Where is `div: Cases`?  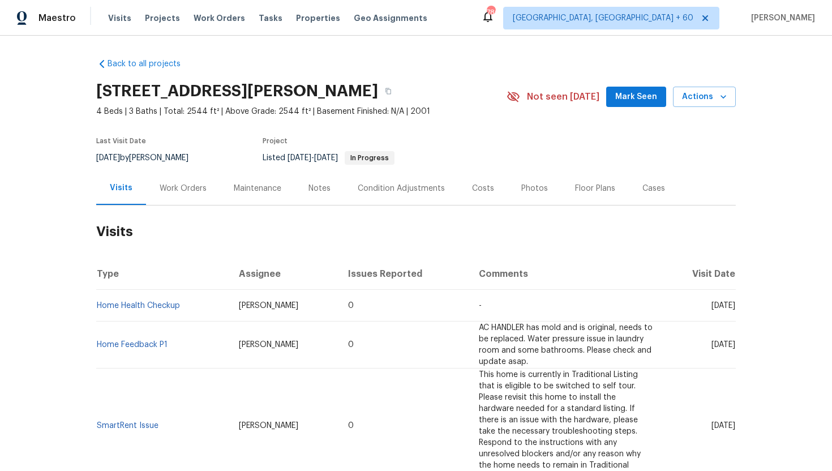
div: Cases is located at coordinates (654, 189).